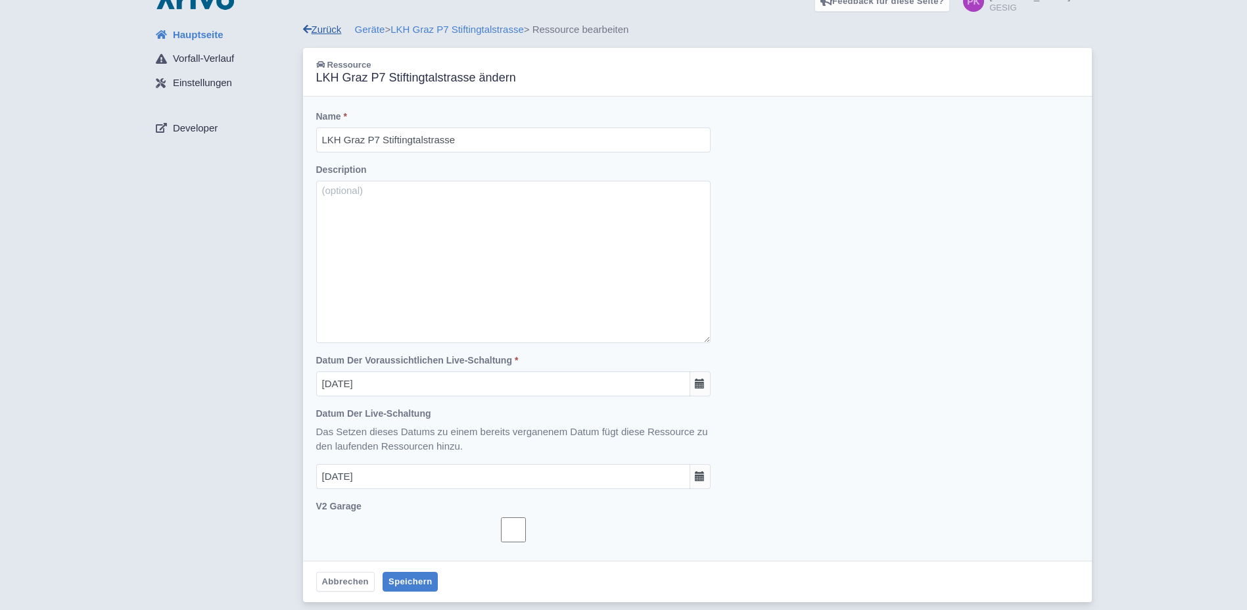 Image resolution: width=1247 pixels, height=610 pixels. Describe the element at coordinates (322, 29) in the screenshot. I see `a: Zurück` at that location.